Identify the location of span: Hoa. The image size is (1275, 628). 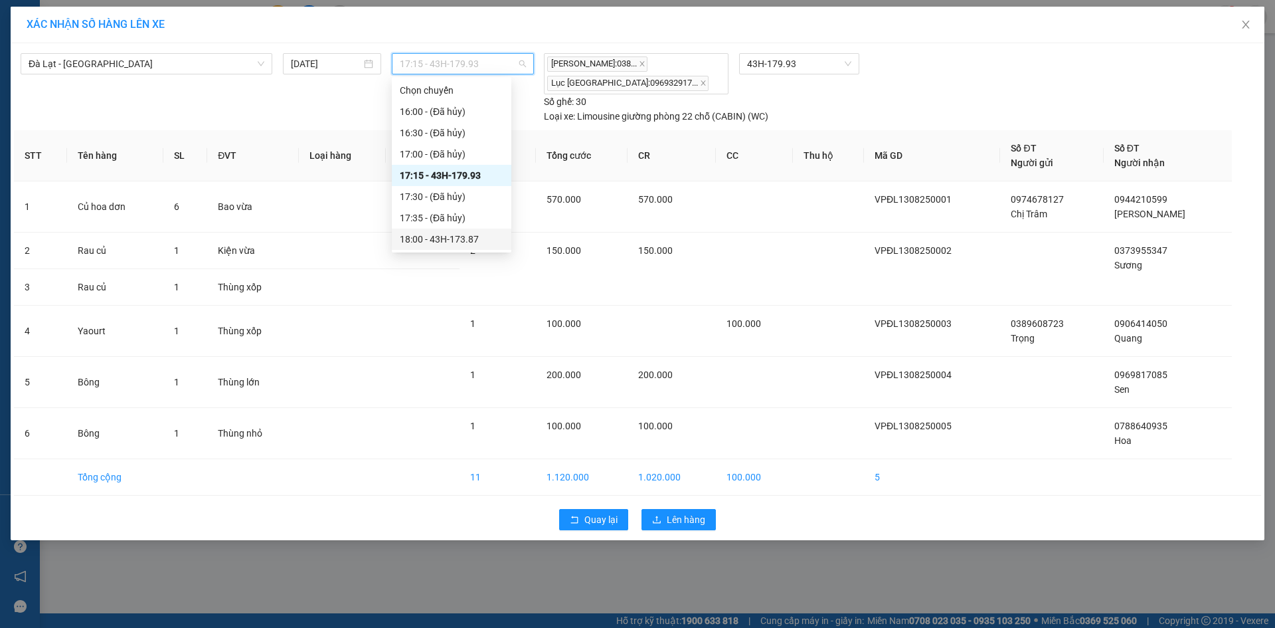
(1123, 440).